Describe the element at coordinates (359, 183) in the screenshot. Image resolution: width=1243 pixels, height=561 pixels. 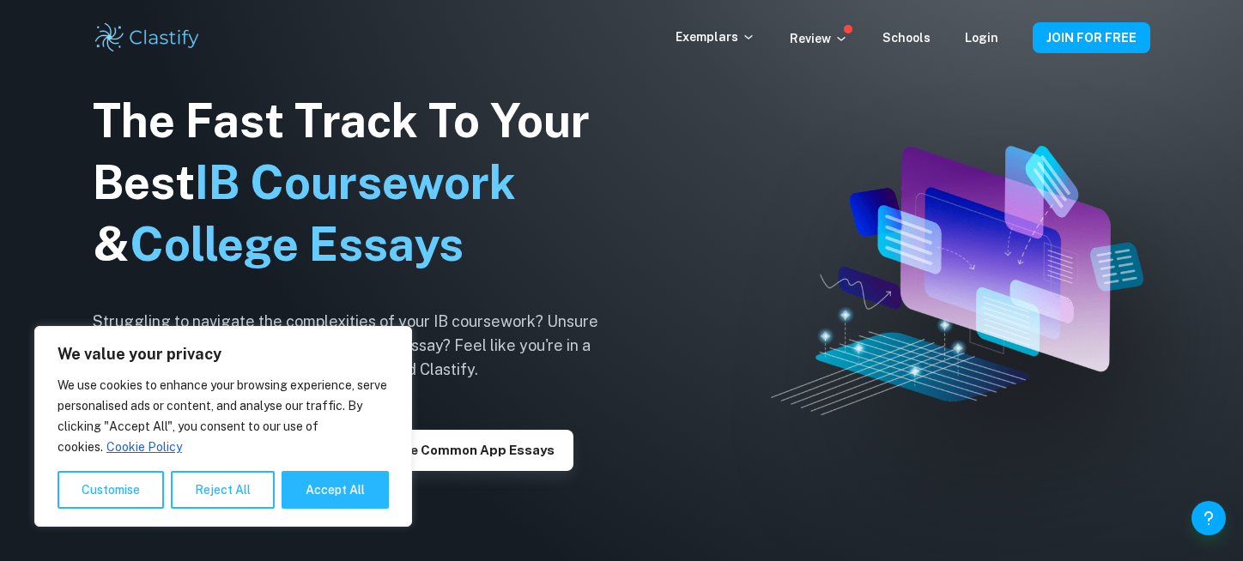
I see `h1: The Fast Track To Your Best &` at that location.